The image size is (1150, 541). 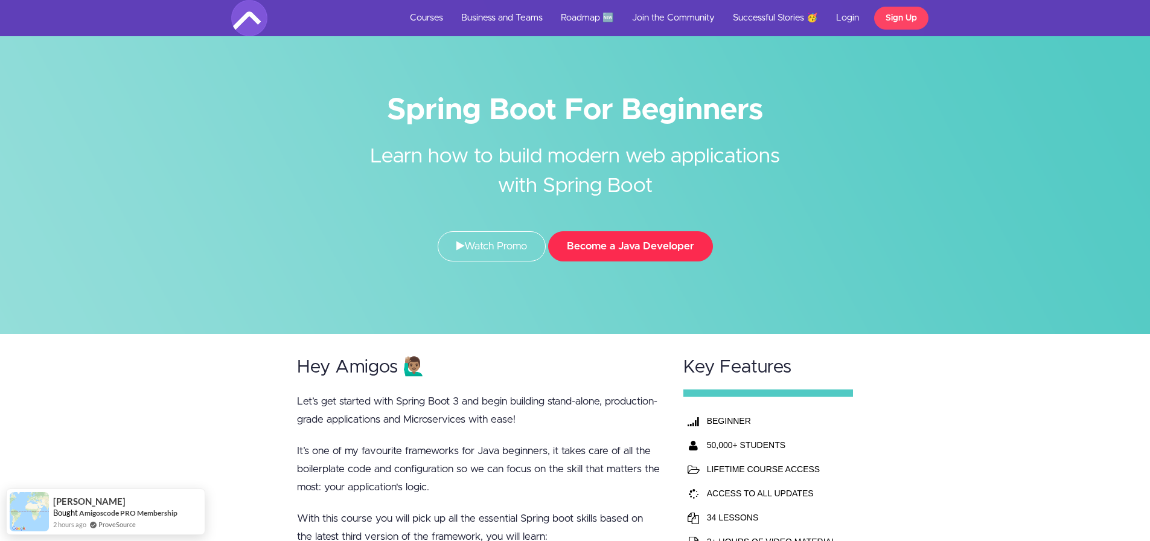 What do you see at coordinates (769, 367) in the screenshot?
I see `h2: Key Features` at bounding box center [769, 367].